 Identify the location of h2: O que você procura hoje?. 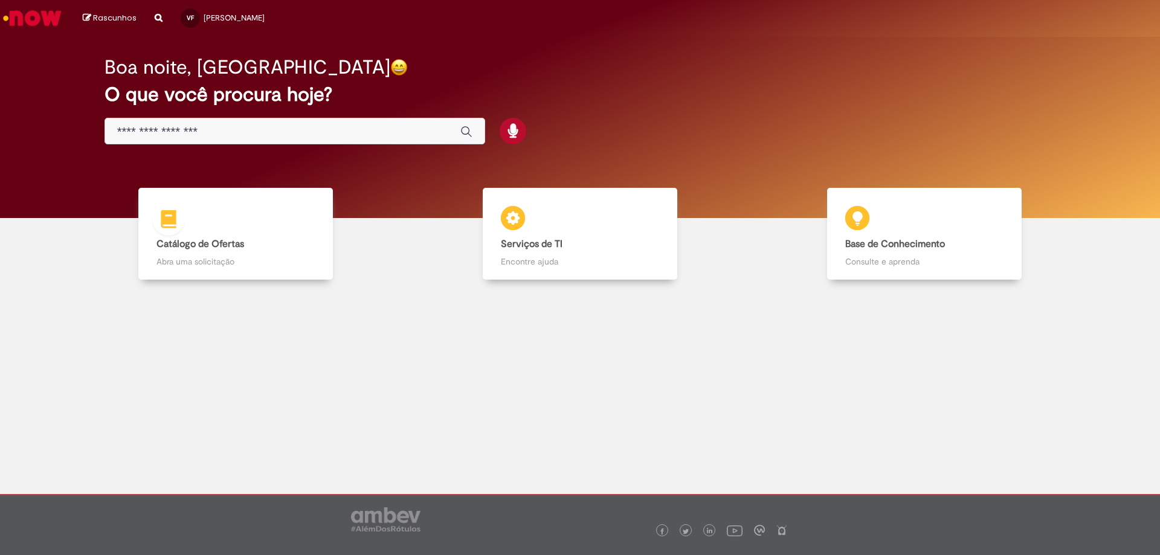
(580, 94).